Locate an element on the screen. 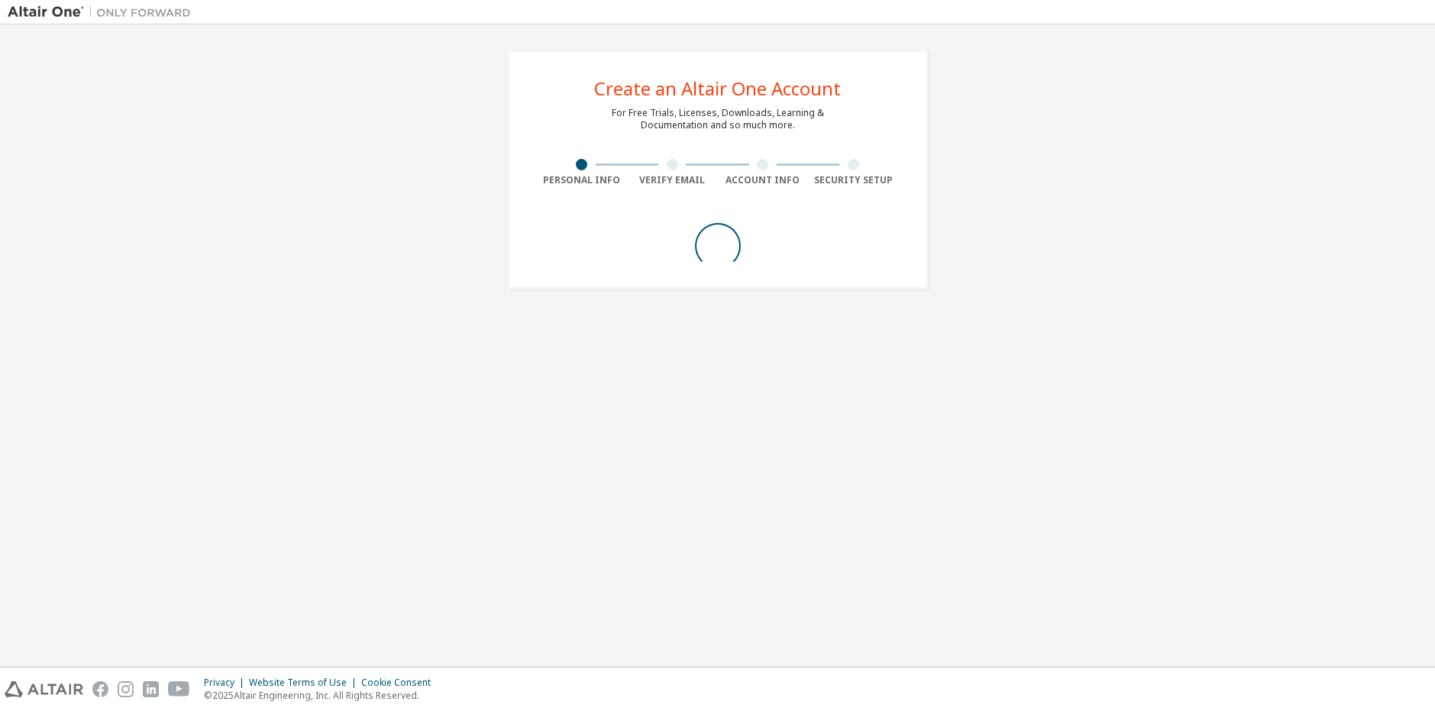  img: linkedin.svg is located at coordinates (150, 689).